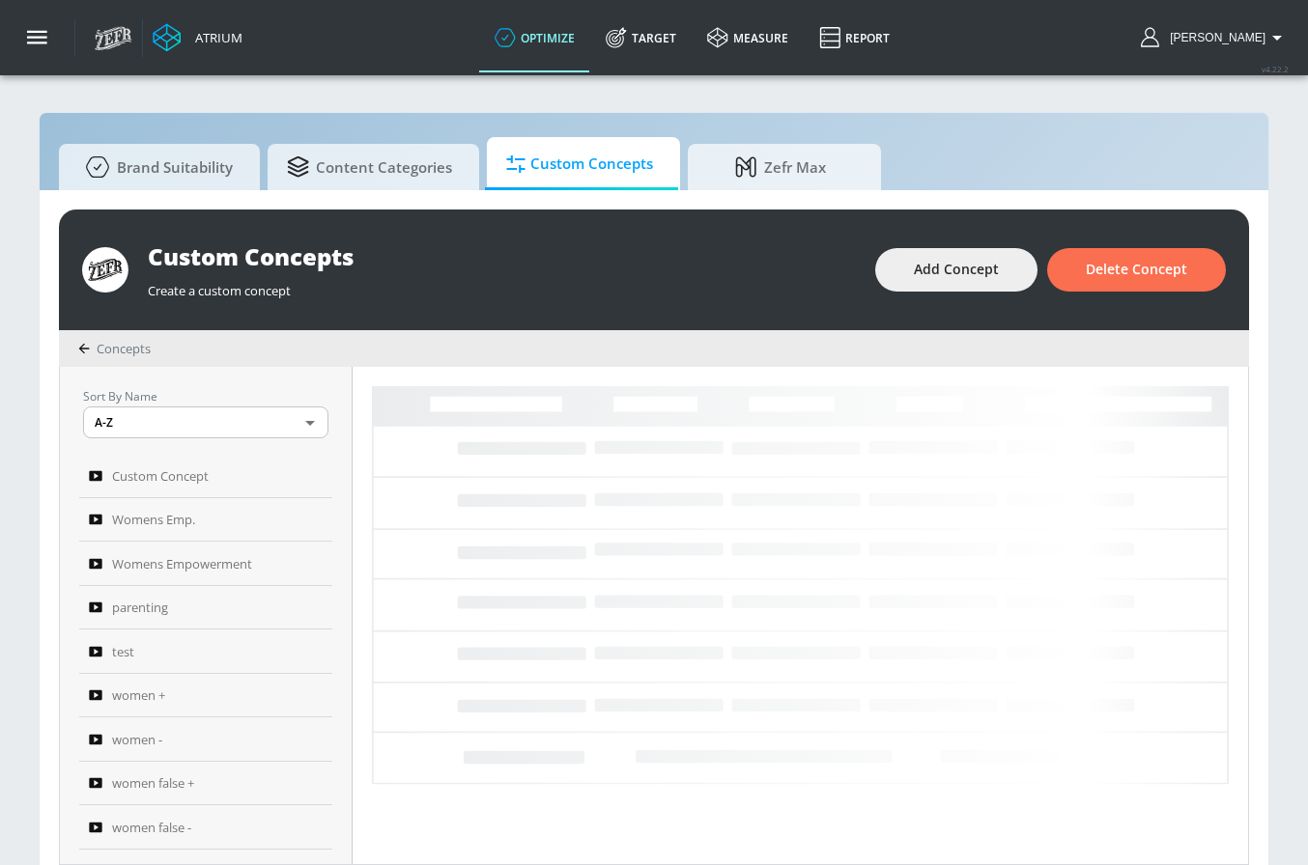 The height and width of the screenshot is (865, 1308). What do you see at coordinates (214, 38) in the screenshot?
I see `div: Atrium` at bounding box center [214, 38].